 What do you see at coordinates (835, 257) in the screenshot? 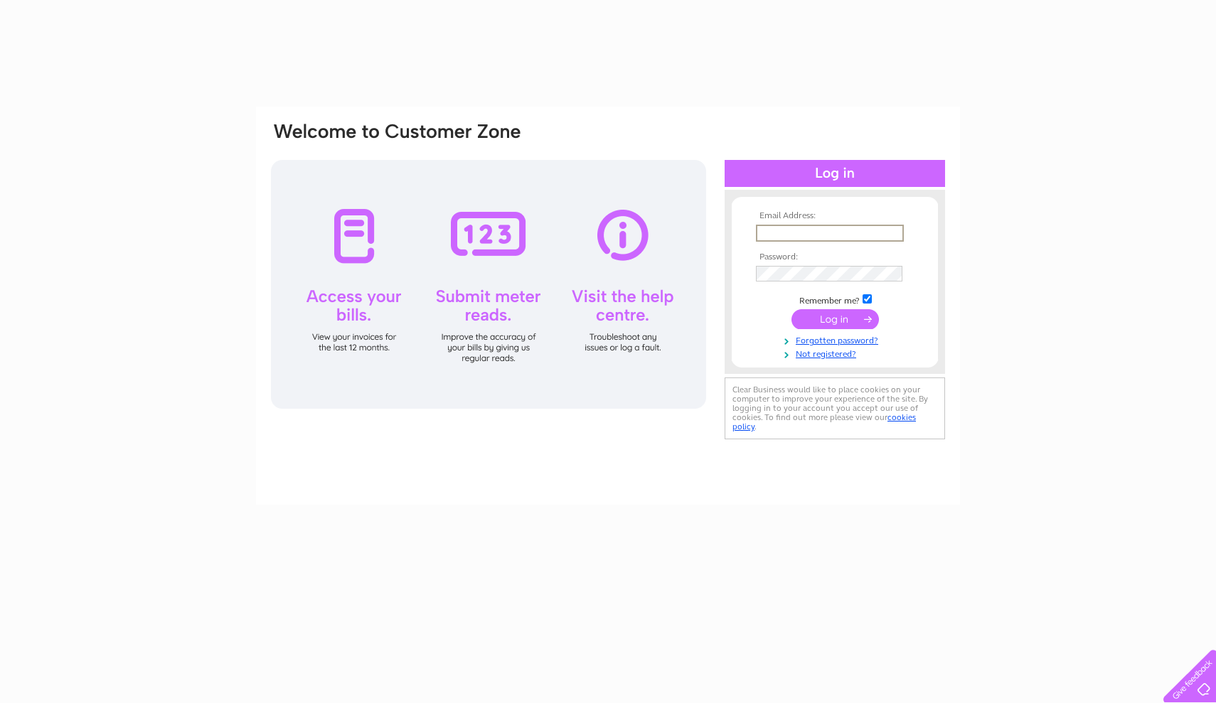
I see `th: Password:` at bounding box center [835, 257].